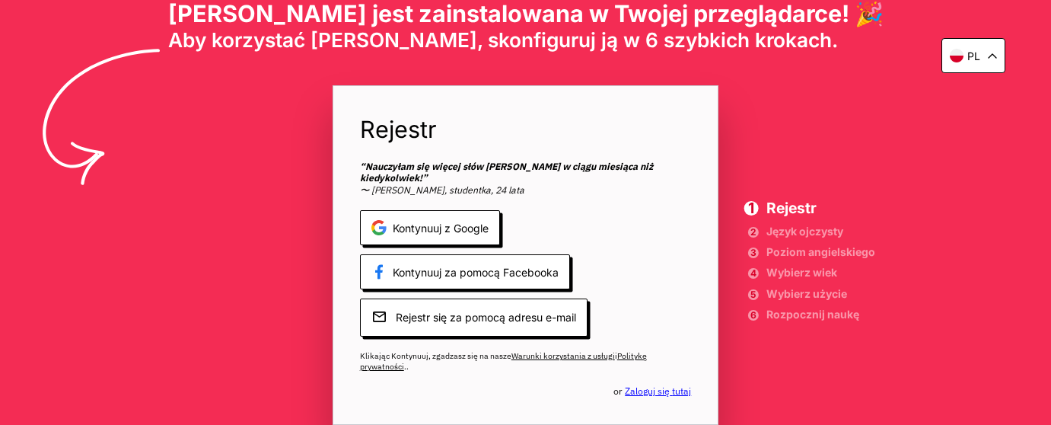 The height and width of the screenshot is (425, 1051). I want to click on span: Kontynuuj z Google, so click(430, 228).